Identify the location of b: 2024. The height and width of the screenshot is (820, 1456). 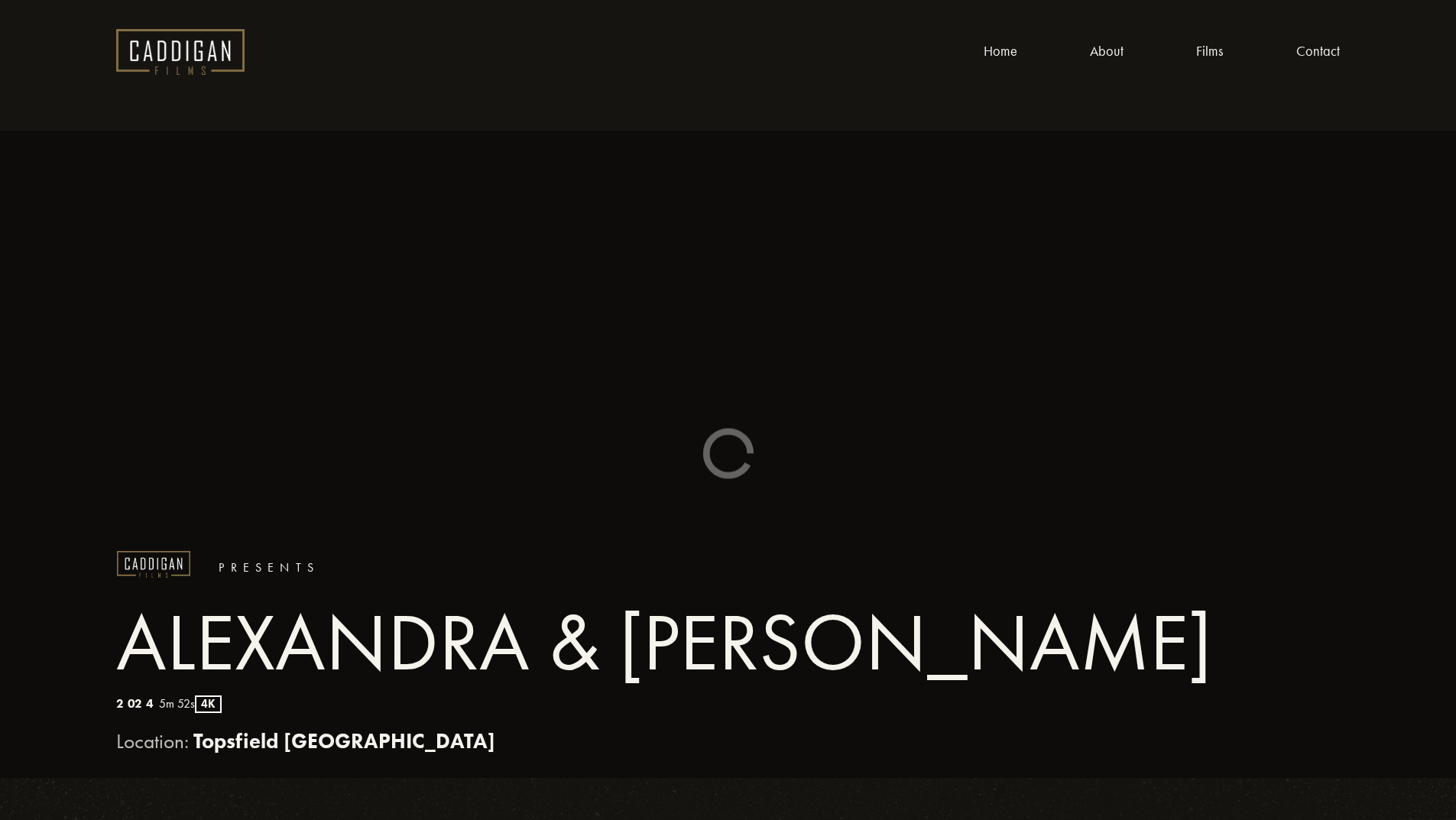
(137, 703).